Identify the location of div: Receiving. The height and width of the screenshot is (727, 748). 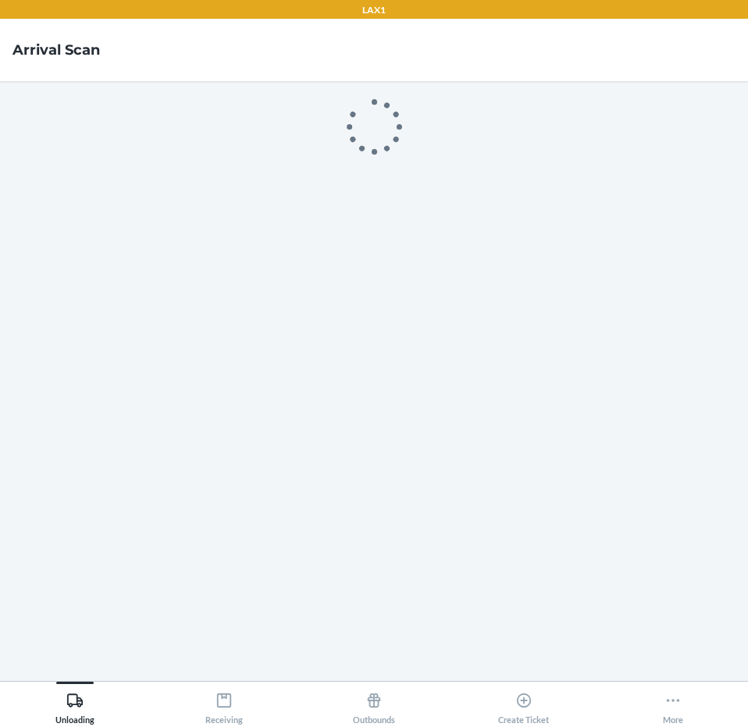
(224, 705).